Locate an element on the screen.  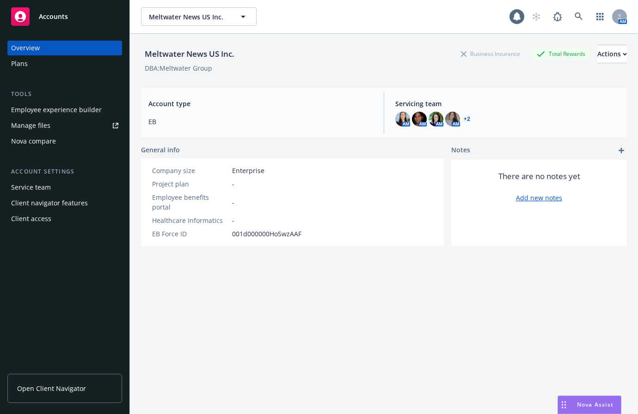
div: Business Insurance is located at coordinates (490, 54).